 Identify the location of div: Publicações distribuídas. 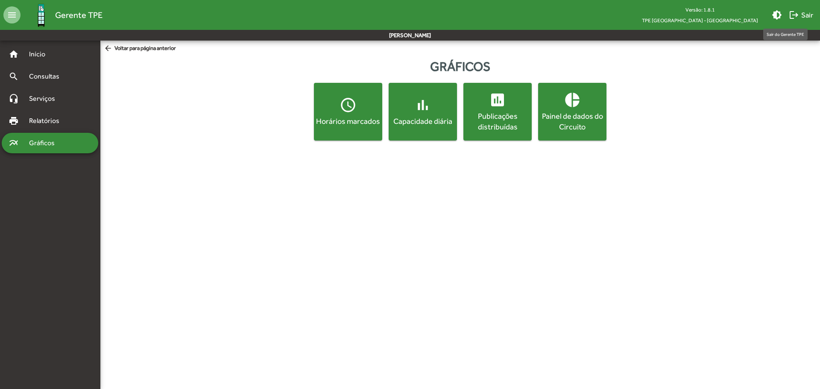
(498, 121).